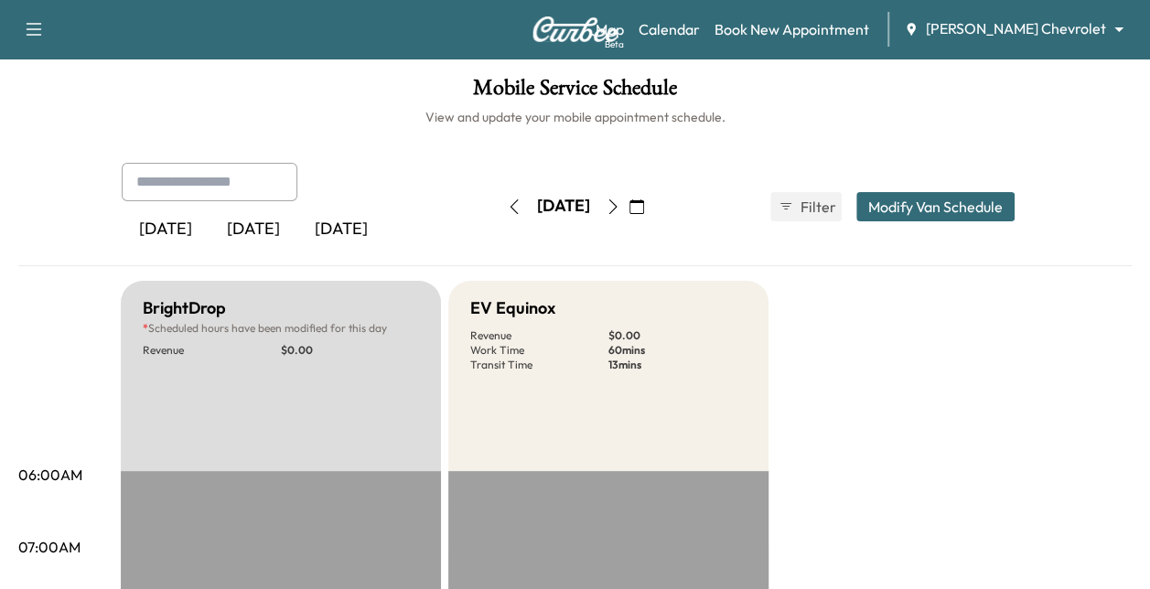  What do you see at coordinates (806, 207) in the screenshot?
I see `button: Filter` at bounding box center [806, 207].